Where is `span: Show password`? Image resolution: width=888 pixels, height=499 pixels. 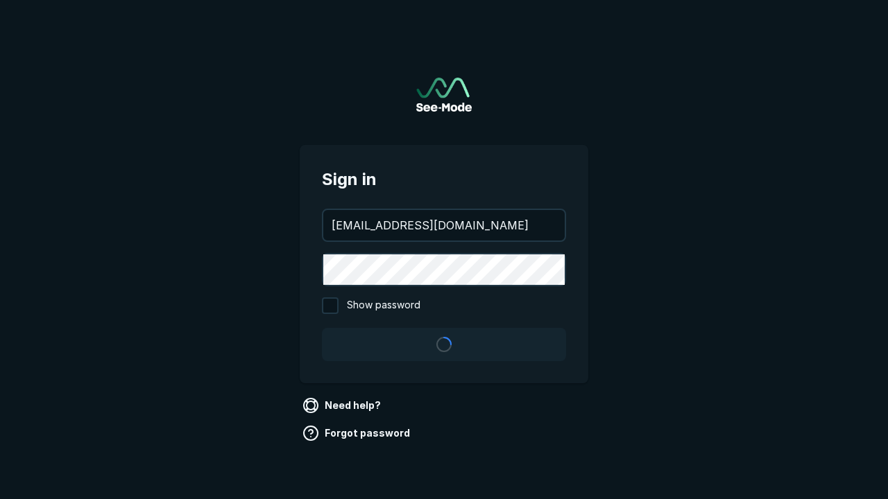
span: Show password is located at coordinates (383, 306).